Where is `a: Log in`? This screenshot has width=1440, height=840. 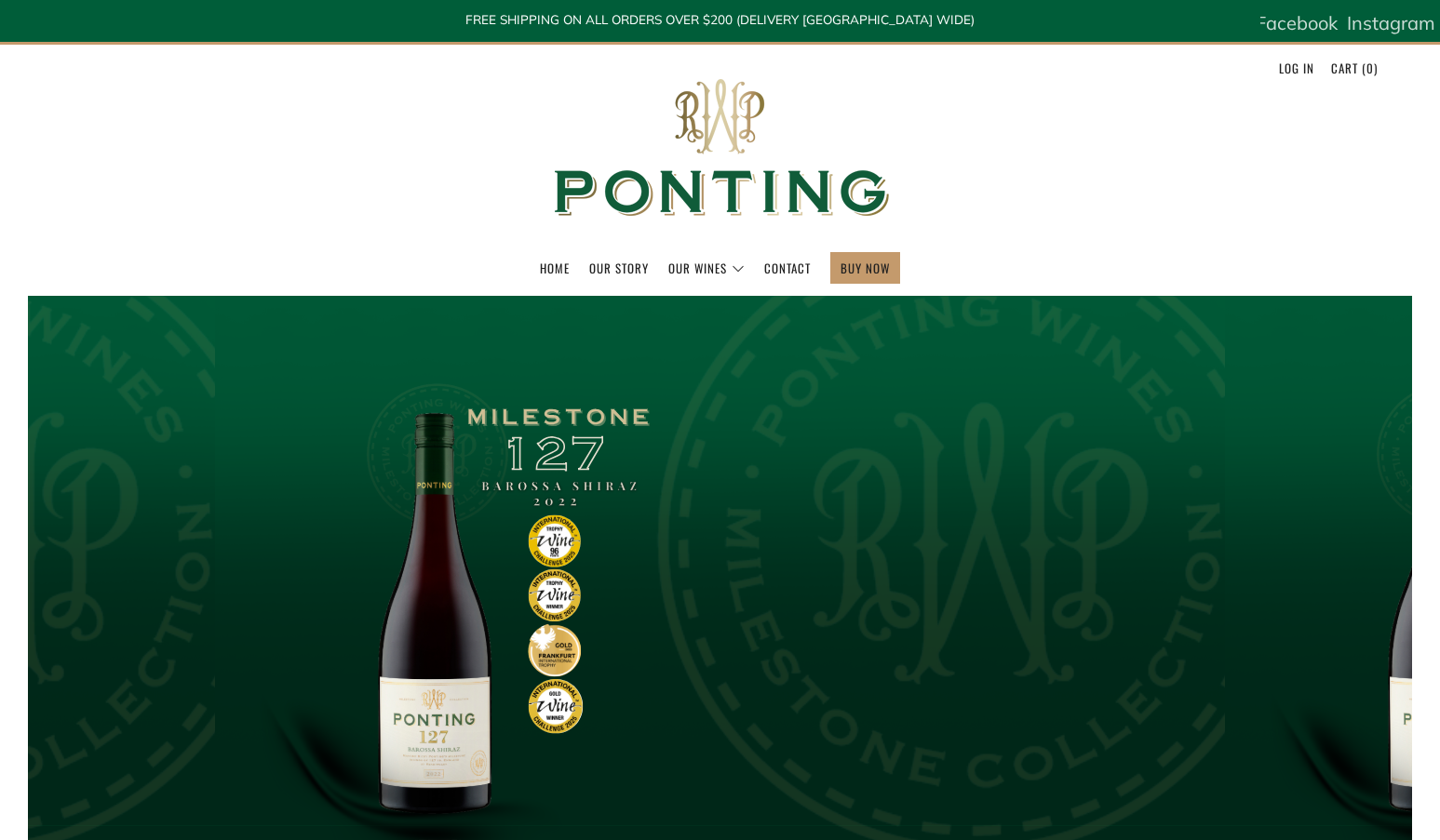 a: Log in is located at coordinates (1297, 68).